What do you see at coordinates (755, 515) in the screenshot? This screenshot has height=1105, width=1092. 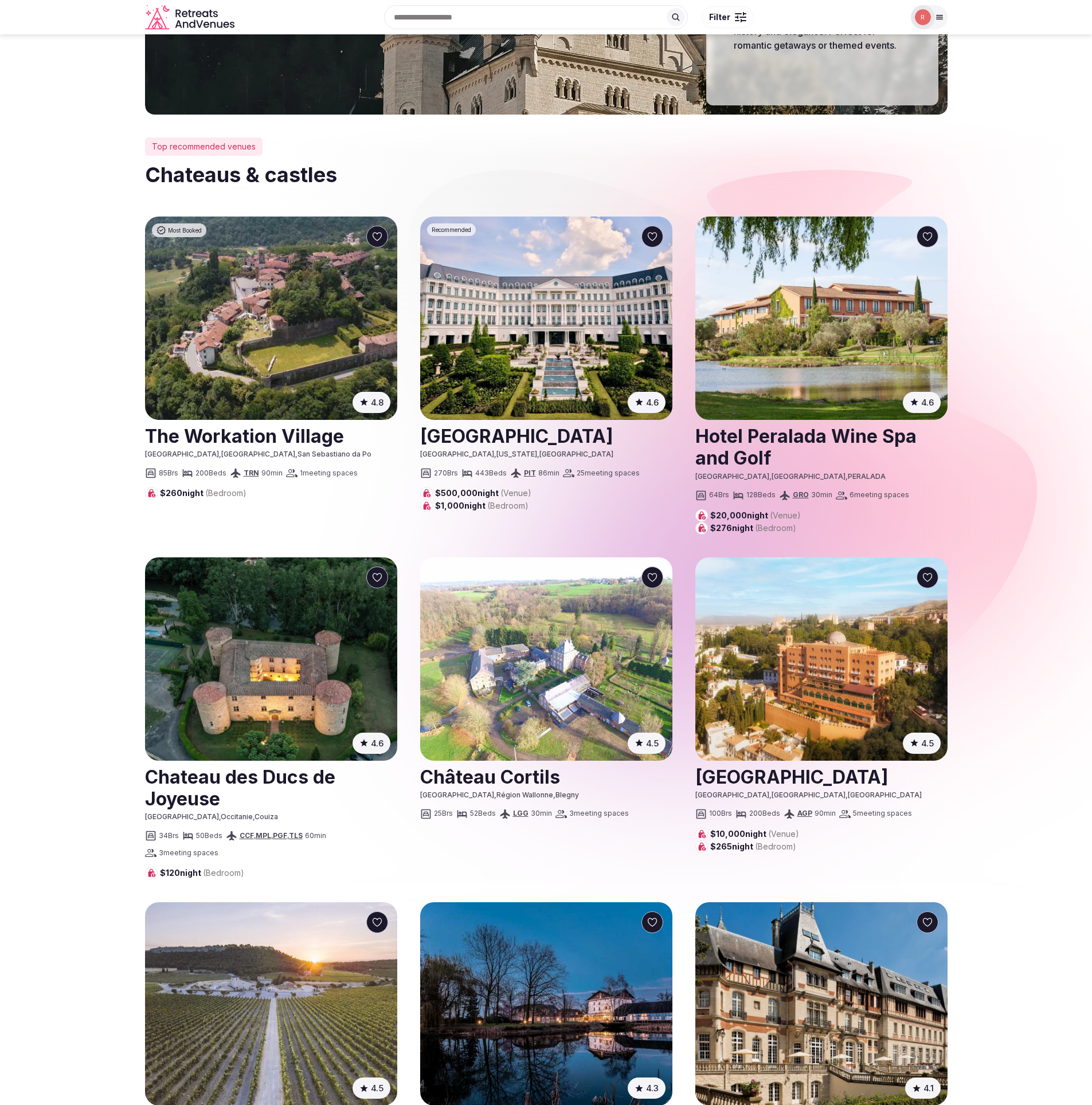 I see `span: $20,000 night` at bounding box center [755, 515].